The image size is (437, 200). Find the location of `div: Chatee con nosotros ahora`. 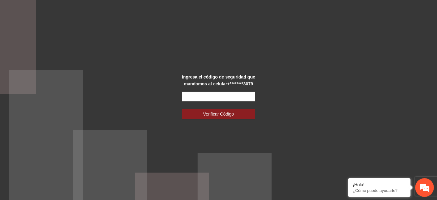

div: Chatee con nosotros ahora is located at coordinates (69, 36).